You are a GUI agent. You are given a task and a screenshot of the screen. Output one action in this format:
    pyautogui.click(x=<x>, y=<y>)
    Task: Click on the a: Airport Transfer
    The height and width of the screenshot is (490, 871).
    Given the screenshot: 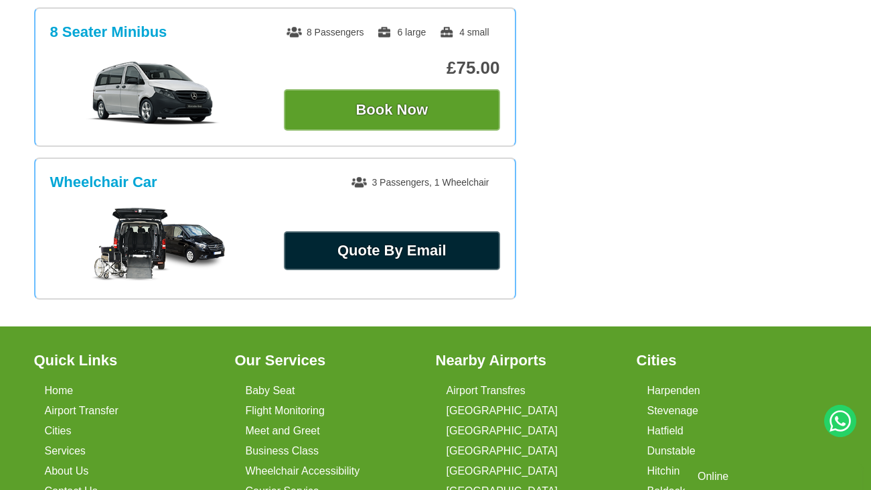 What is the action you would take?
    pyautogui.click(x=82, y=411)
    